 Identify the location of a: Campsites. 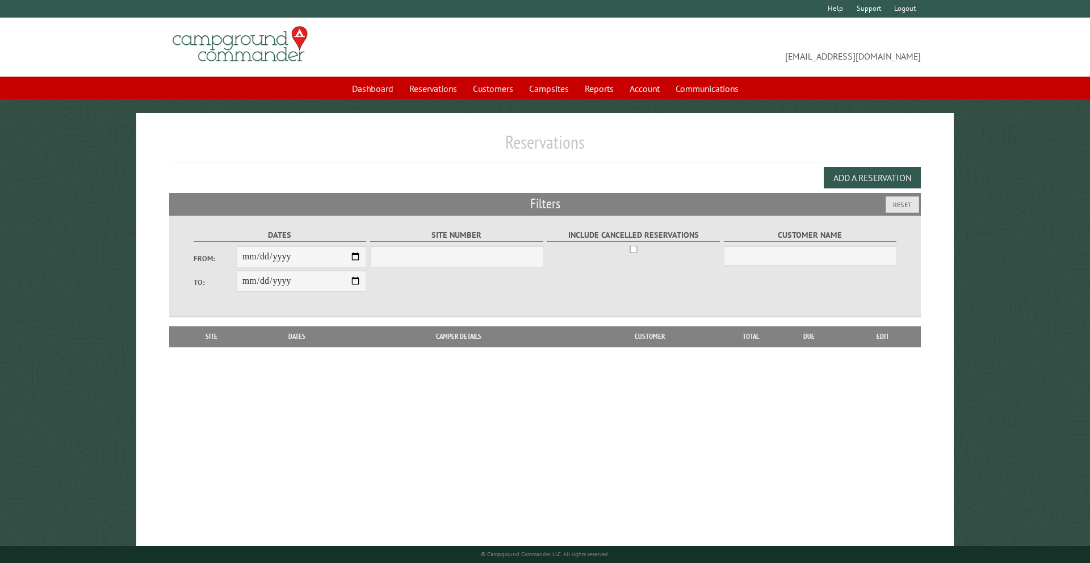
(549, 89).